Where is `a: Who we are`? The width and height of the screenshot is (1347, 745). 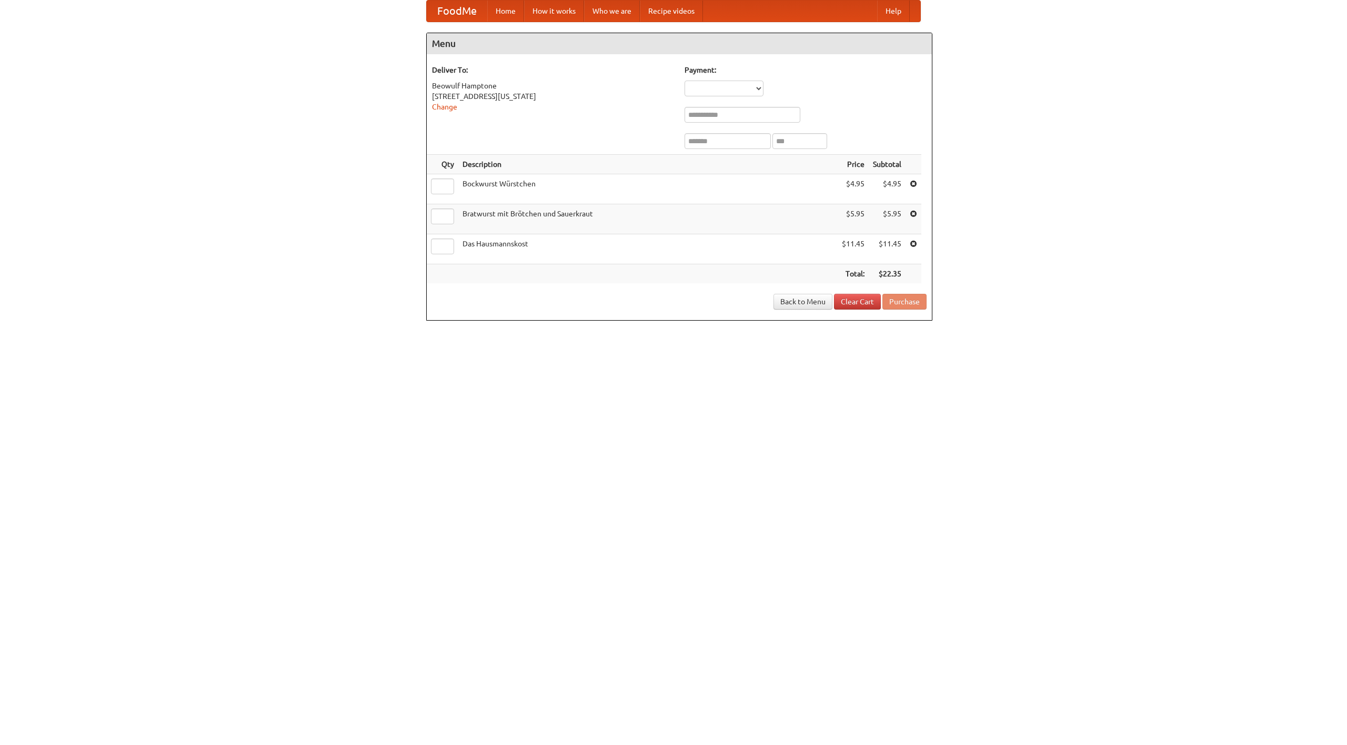 a: Who we are is located at coordinates (612, 11).